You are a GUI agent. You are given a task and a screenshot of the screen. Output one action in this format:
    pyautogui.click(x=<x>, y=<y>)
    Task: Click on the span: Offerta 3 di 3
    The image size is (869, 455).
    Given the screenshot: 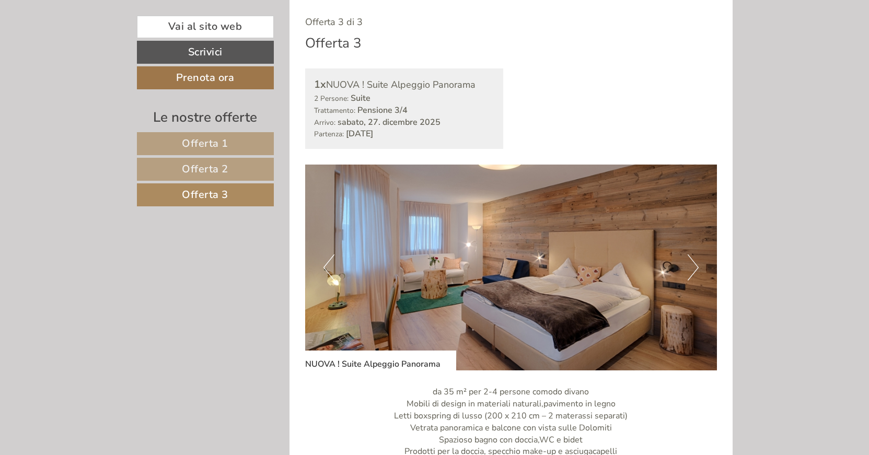 What is the action you would take?
    pyautogui.click(x=334, y=22)
    